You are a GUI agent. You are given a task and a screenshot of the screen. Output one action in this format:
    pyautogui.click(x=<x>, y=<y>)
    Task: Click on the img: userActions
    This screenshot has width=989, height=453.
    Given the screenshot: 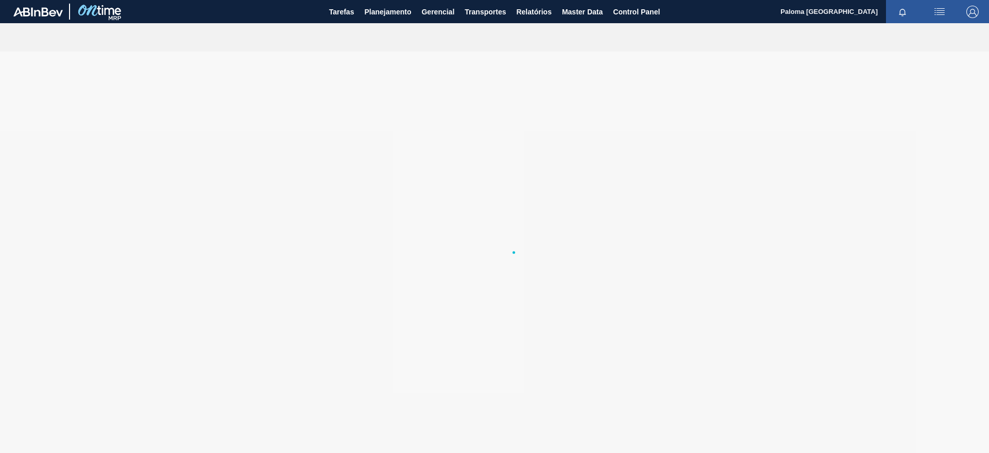 What is the action you would take?
    pyautogui.click(x=939, y=12)
    